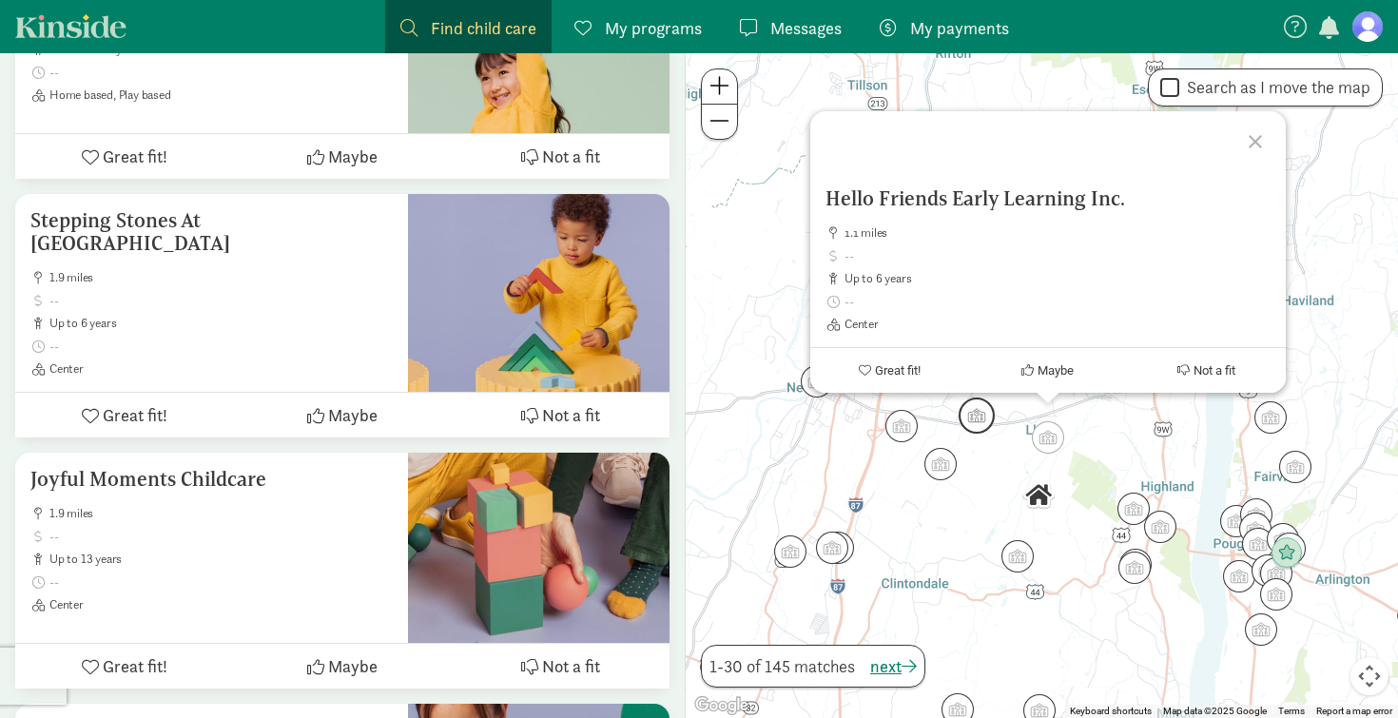  What do you see at coordinates (1369, 676) in the screenshot?
I see `button: Map camera controls` at bounding box center [1369, 676].